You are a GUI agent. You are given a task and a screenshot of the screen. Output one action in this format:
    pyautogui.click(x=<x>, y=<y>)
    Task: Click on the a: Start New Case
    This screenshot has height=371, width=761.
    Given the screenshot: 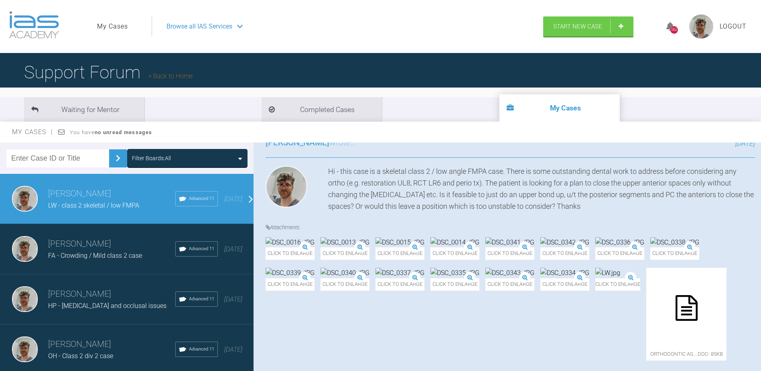 What is the action you would take?
    pyautogui.click(x=588, y=26)
    